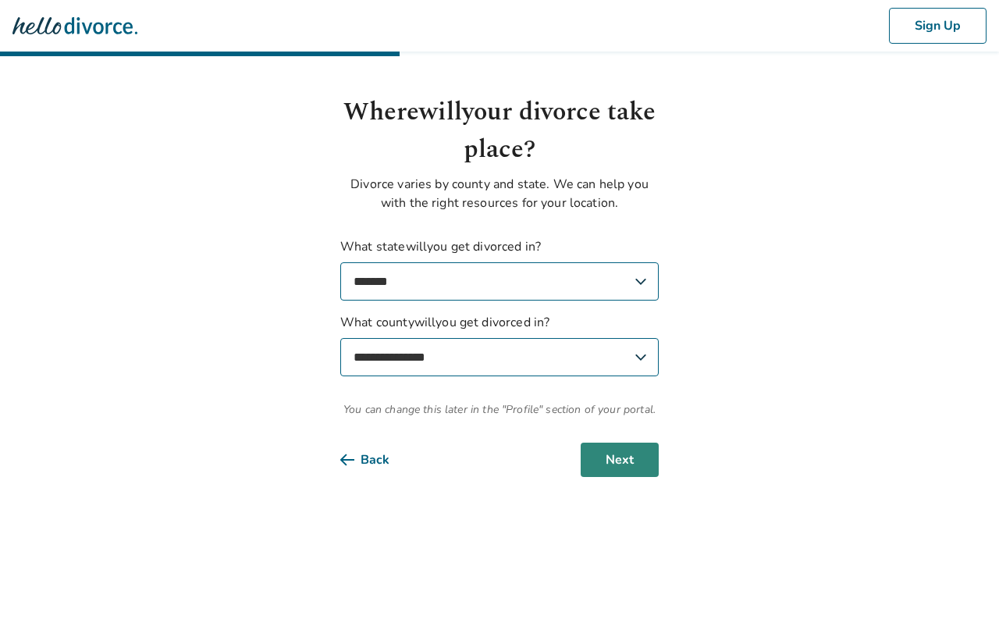 The image size is (999, 623). I want to click on select: What statewillyou get divorced in?, so click(500, 281).